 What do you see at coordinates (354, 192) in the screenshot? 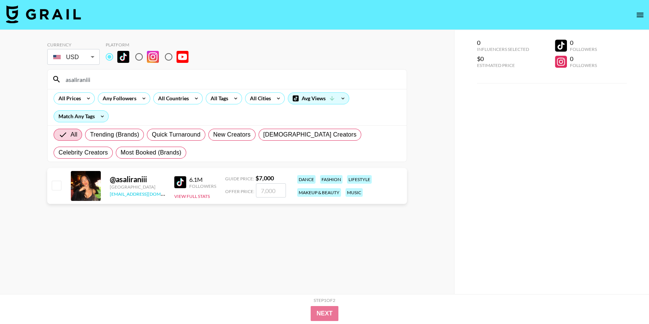
I see `div: music` at bounding box center [354, 192].